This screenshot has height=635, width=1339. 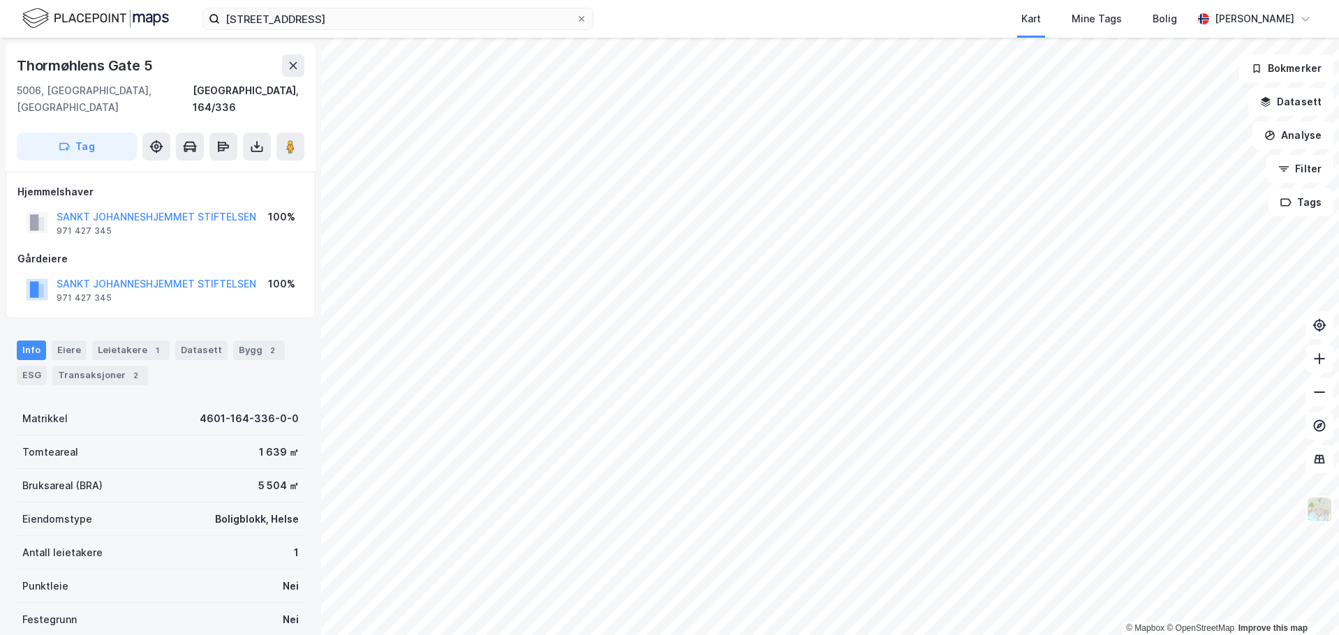 I want to click on div: Eiere, so click(x=69, y=350).